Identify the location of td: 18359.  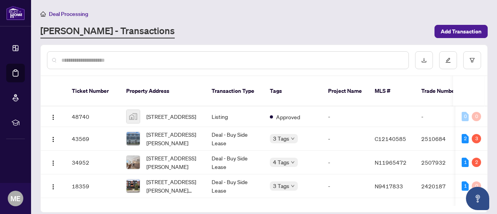
(93, 186).